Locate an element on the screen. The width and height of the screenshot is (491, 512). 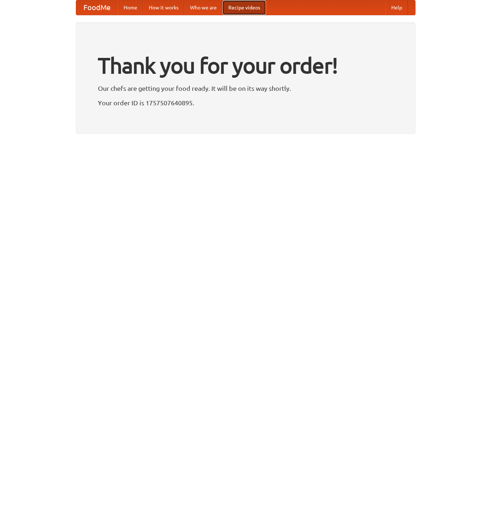
a: Who we are is located at coordinates (204, 8).